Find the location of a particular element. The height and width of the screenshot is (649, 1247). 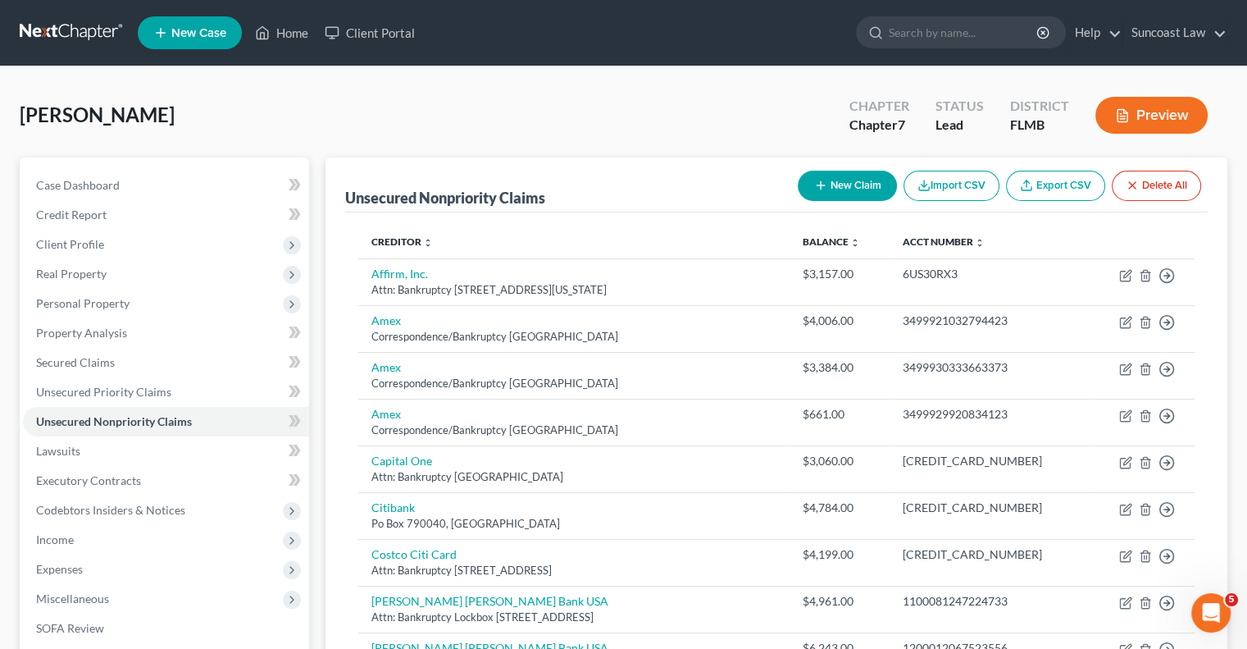

span: 7 is located at coordinates (901, 124).